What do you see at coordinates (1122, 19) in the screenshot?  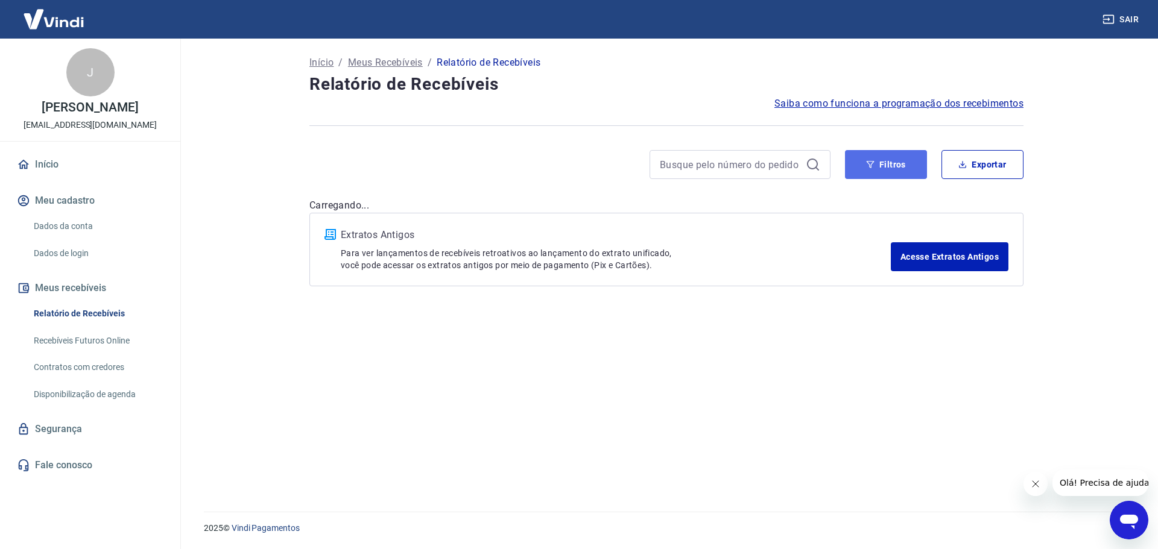 I see `button: Sair` at bounding box center [1122, 19].